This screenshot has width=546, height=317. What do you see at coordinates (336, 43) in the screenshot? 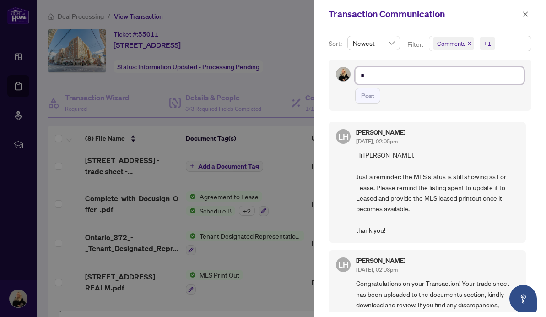
I see `p: Sort:` at bounding box center [336, 43].